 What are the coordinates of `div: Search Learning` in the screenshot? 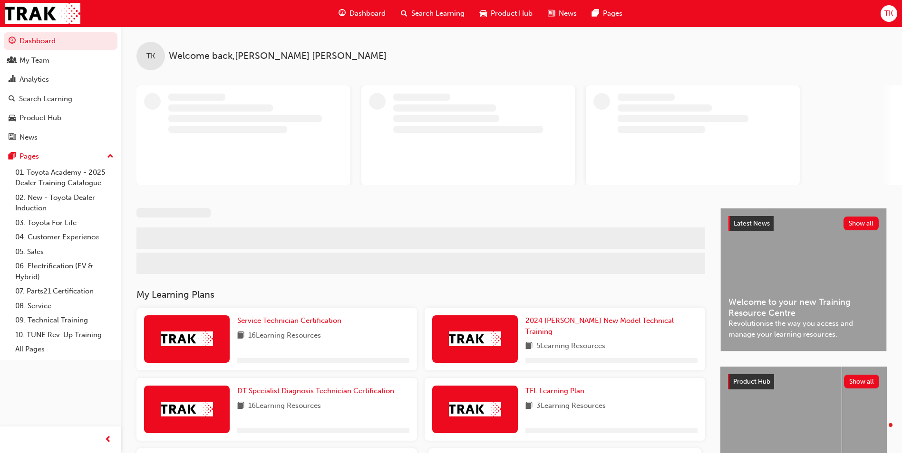 It's located at (46, 99).